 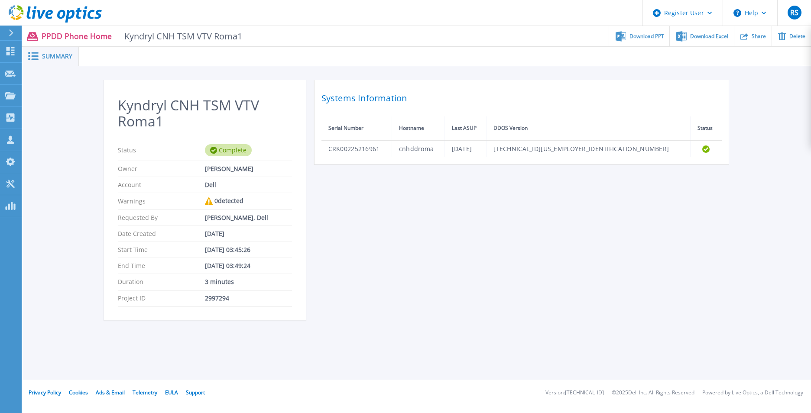 What do you see at coordinates (248, 282) in the screenshot?
I see `div: 3 minutes` at bounding box center [248, 282].